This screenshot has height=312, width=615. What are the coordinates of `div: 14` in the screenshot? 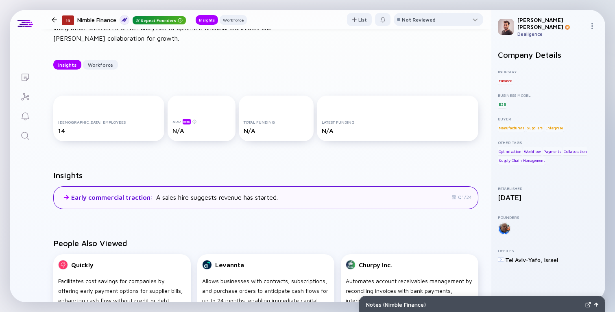 It's located at (109, 131).